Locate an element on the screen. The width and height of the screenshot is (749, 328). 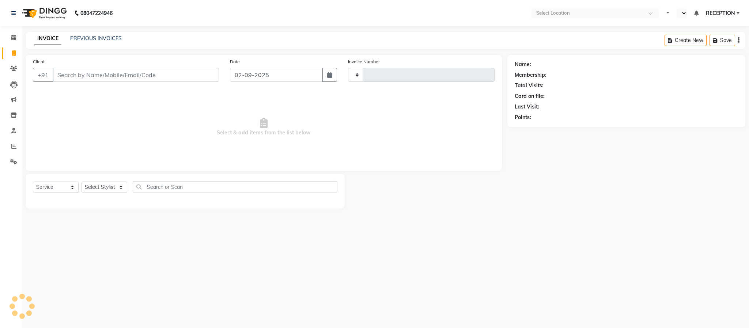
div: Last Visit: is located at coordinates (527, 107).